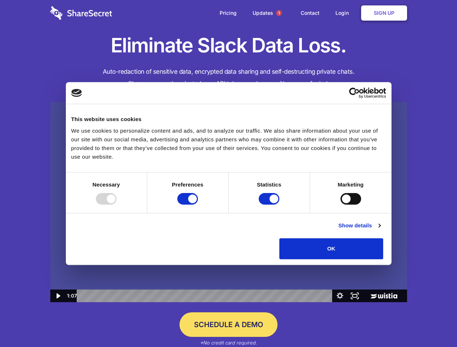 Image resolution: width=457 pixels, height=347 pixels. Describe the element at coordinates (384, 296) in the screenshot. I see `a: Wistia Logo -- Learn More` at that location.